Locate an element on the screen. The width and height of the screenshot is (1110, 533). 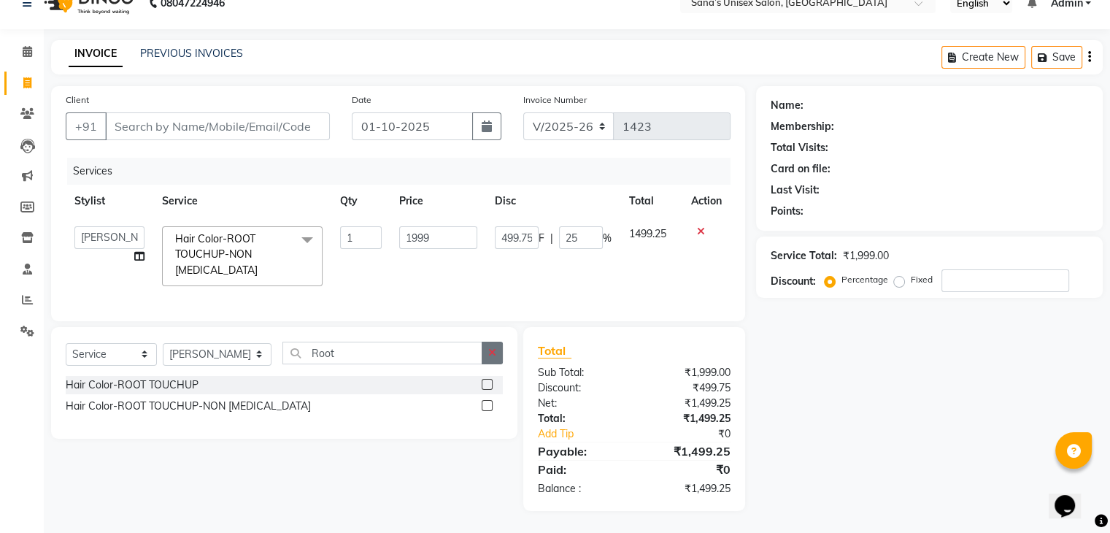
a: x is located at coordinates (261, 270).